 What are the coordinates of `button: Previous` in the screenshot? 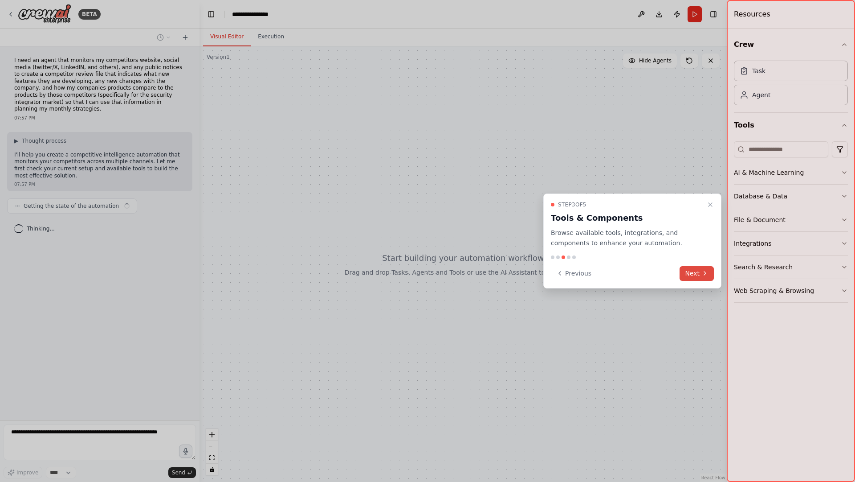 It's located at (574, 273).